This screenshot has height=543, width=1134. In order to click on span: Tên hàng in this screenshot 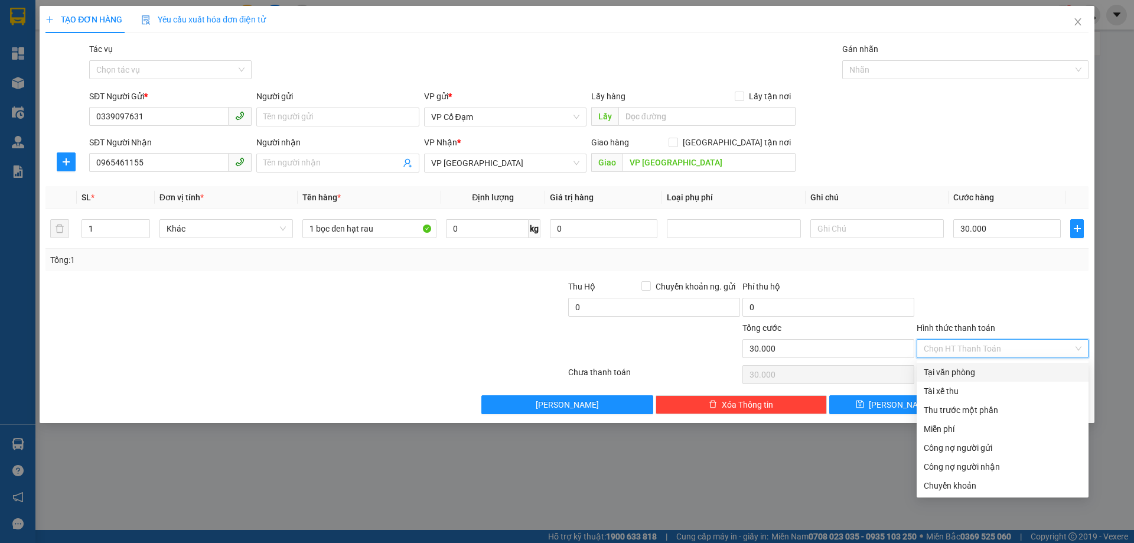, I will do `click(321, 197)`.